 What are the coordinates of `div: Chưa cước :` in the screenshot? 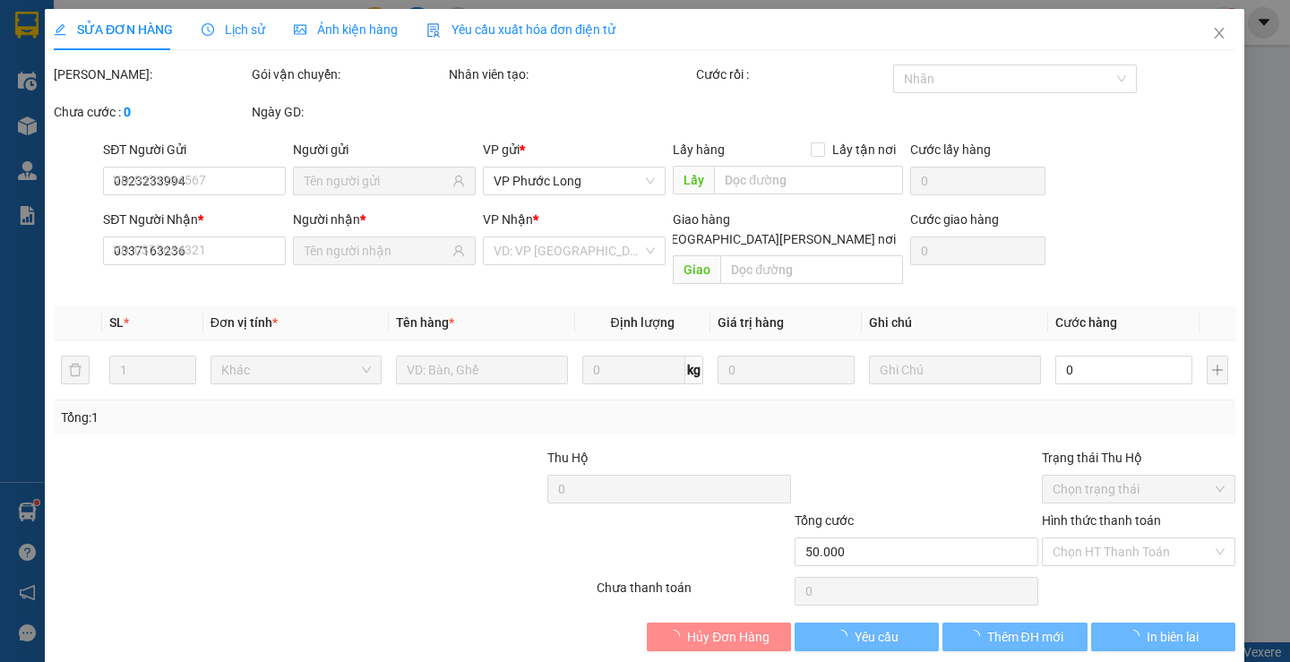 It's located at (151, 112).